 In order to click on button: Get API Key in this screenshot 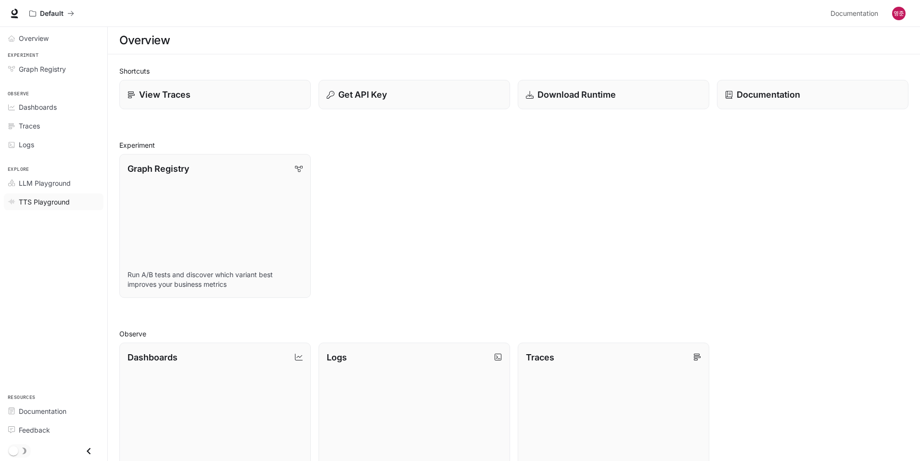, I will do `click(414, 94)`.